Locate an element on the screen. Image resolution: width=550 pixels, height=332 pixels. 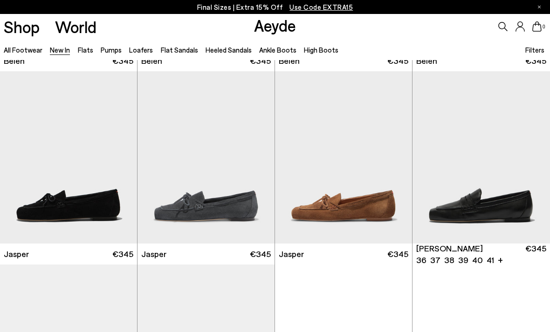
a: Heeled Sandals is located at coordinates (229, 50).